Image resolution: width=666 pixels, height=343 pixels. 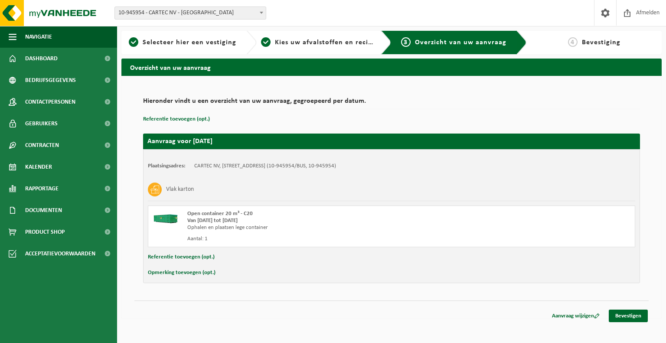 I want to click on a: 1Selecteer hier een vestiging, so click(x=183, y=43).